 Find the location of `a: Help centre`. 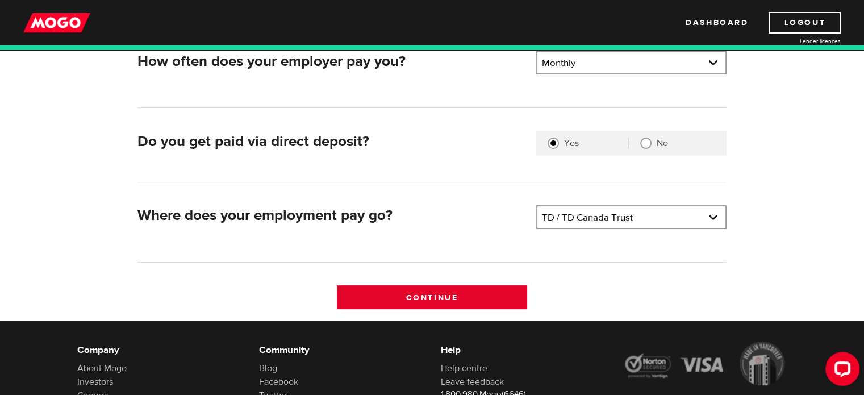

a: Help centre is located at coordinates (464, 368).